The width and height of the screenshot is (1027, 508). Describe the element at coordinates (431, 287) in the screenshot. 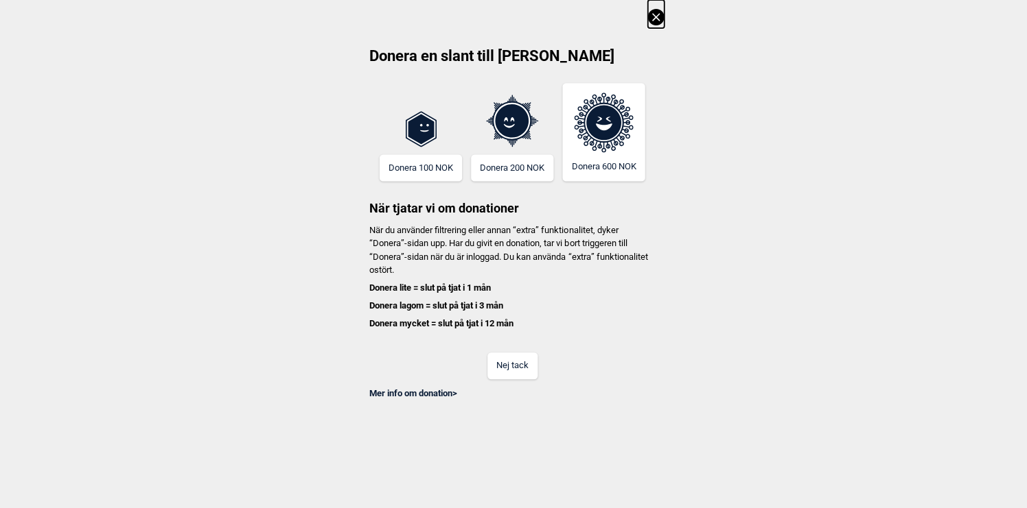

I see `b: Donera lite = slut på tjat i 1 mån` at that location.